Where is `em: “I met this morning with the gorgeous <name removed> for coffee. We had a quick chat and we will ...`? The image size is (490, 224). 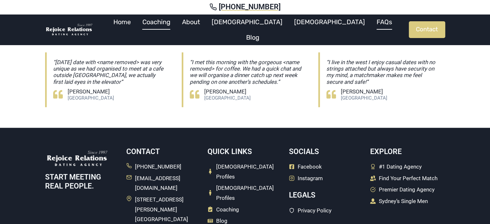 em: “I met this morning with the gorgeous <name removed> for coffee. We had a quick chat and we will ... is located at coordinates (246, 72).